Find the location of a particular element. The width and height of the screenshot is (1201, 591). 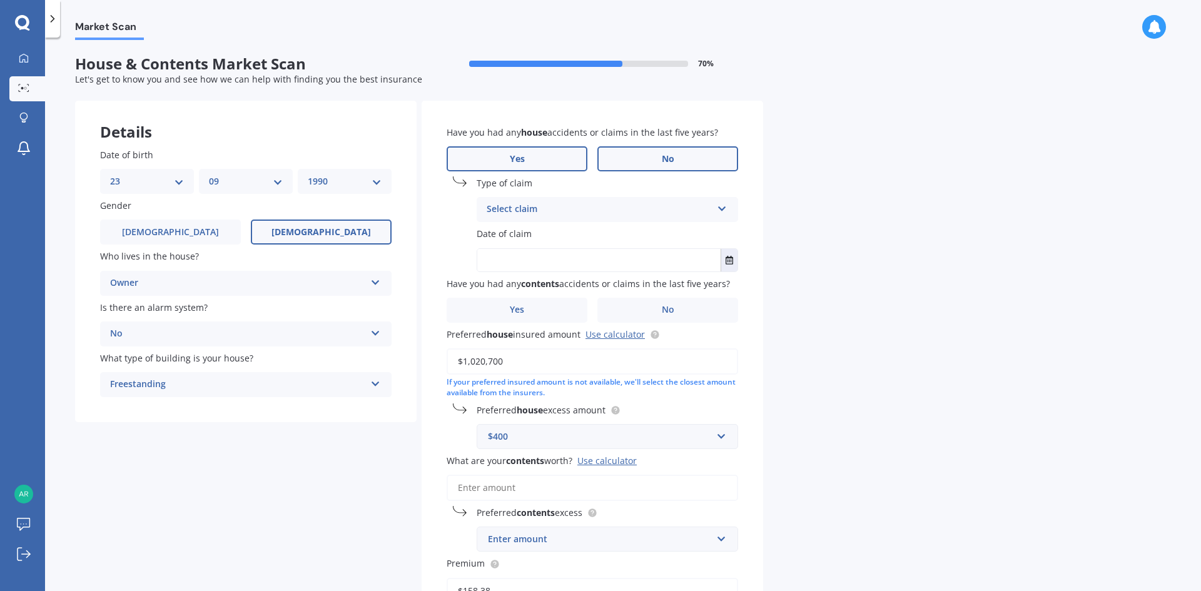

div: Select claim is located at coordinates (599, 209).